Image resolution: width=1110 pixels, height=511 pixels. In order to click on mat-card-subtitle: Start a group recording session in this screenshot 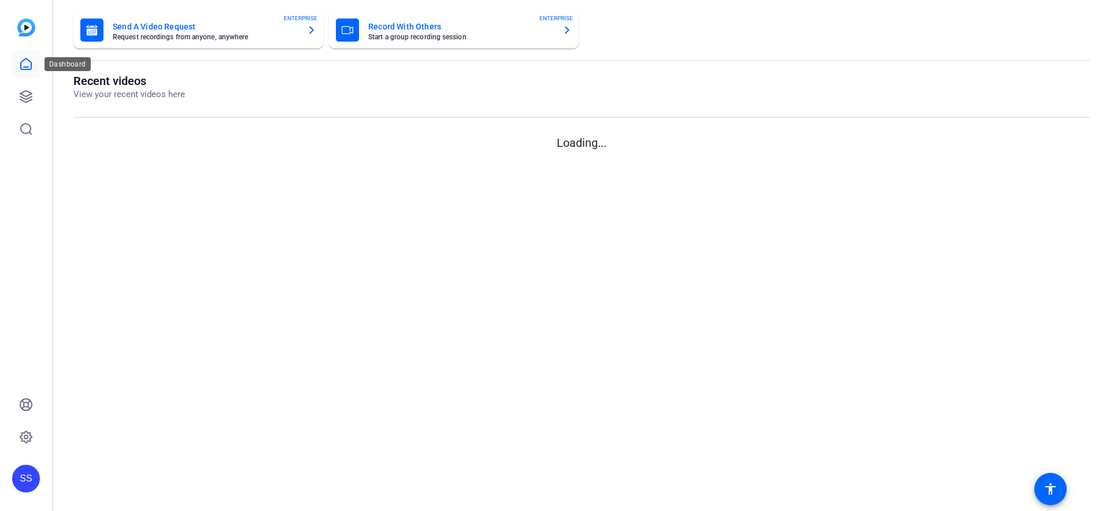, I will do `click(461, 37)`.